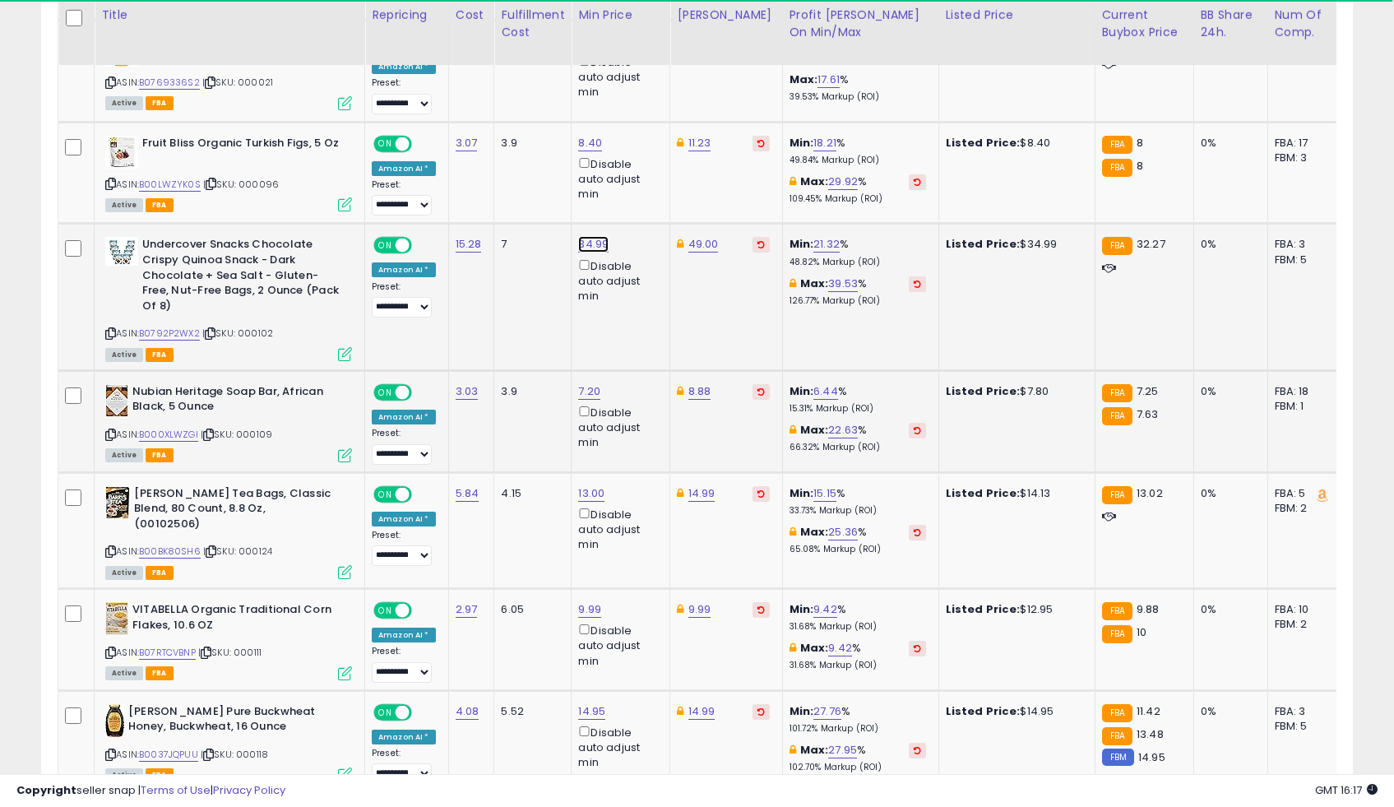 Image resolution: width=1394 pixels, height=807 pixels. I want to click on a: B0792P2WX2, so click(169, 333).